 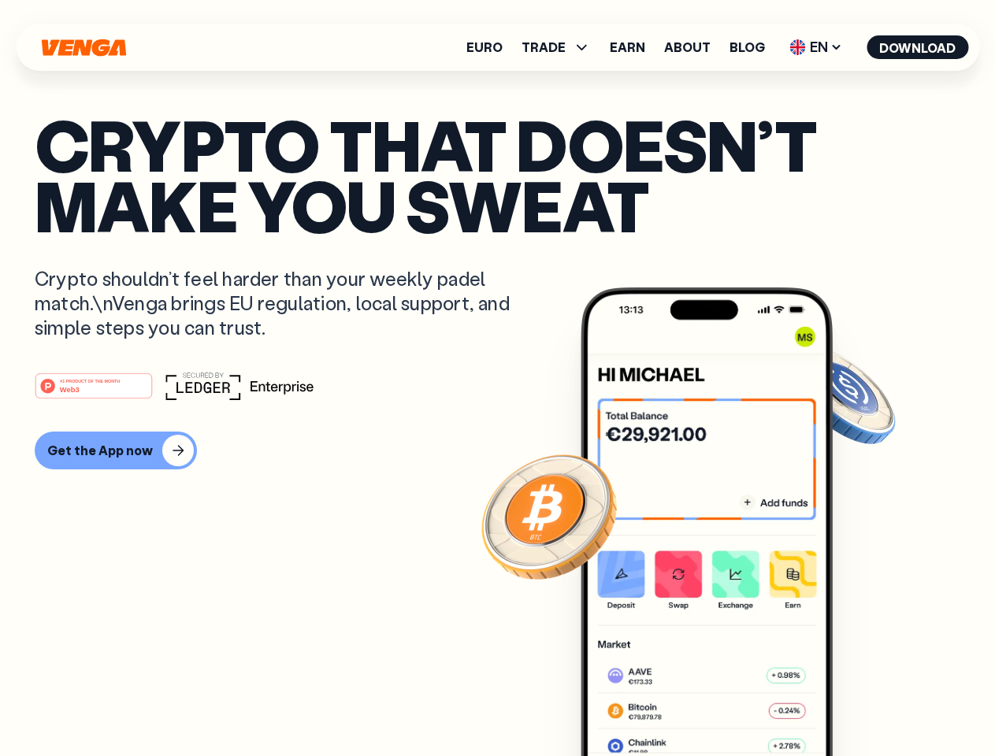 I want to click on a: #1 PRODUCT OF THE MONTHWeb3, so click(x=94, y=392).